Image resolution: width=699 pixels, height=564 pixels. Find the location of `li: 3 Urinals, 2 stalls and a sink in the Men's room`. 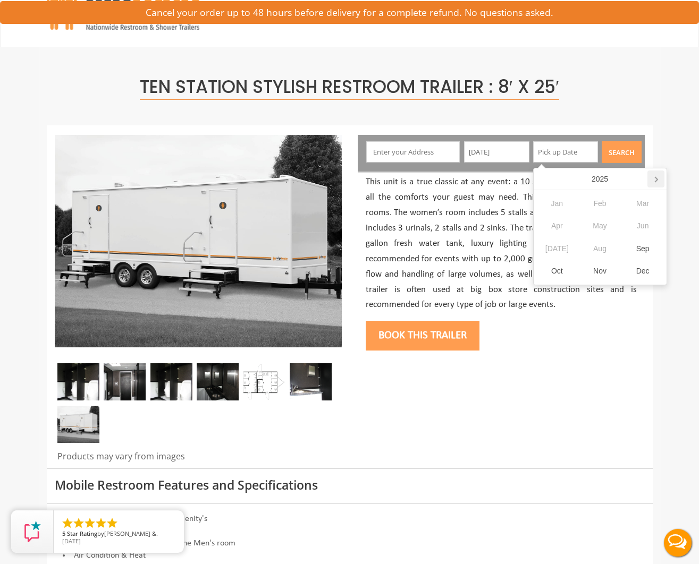

li: 3 Urinals, 2 stalls and a sink in the Men's room is located at coordinates (350, 544).